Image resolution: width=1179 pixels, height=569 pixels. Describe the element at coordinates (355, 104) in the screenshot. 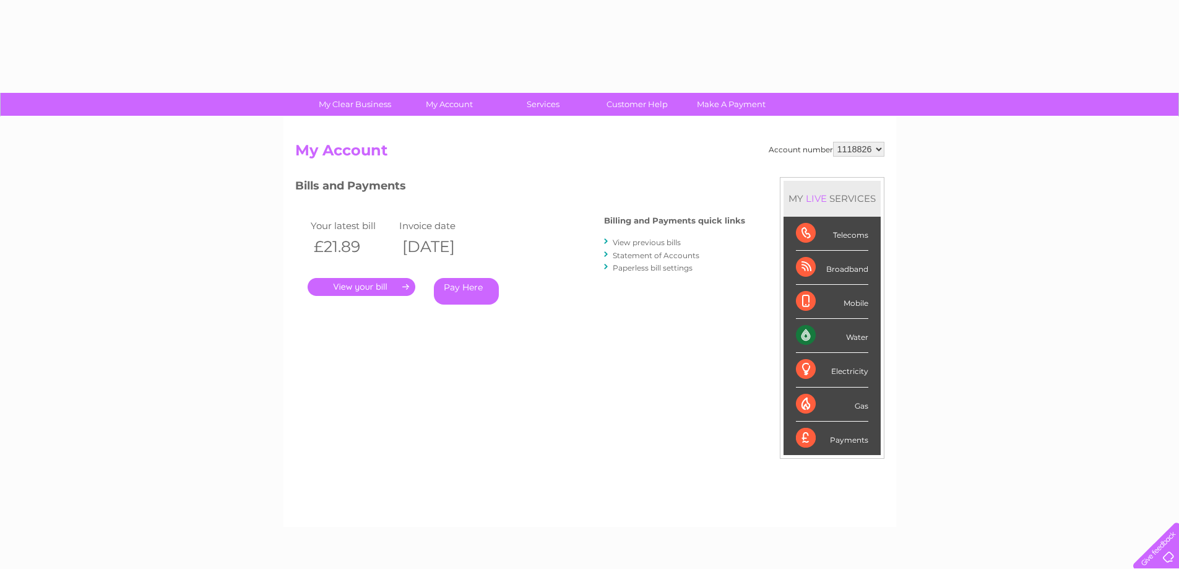

I see `a: My Clear Business` at that location.